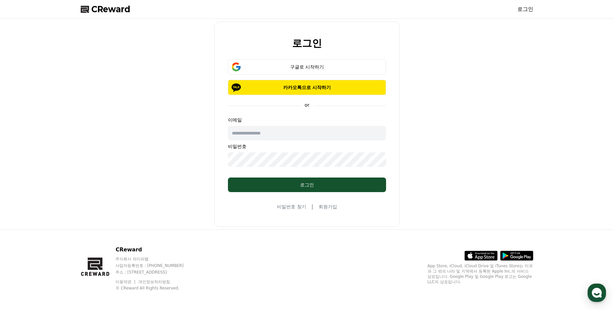 The width and height of the screenshot is (614, 310). What do you see at coordinates (328, 206) in the screenshot?
I see `a: 회원가입` at bounding box center [328, 206].